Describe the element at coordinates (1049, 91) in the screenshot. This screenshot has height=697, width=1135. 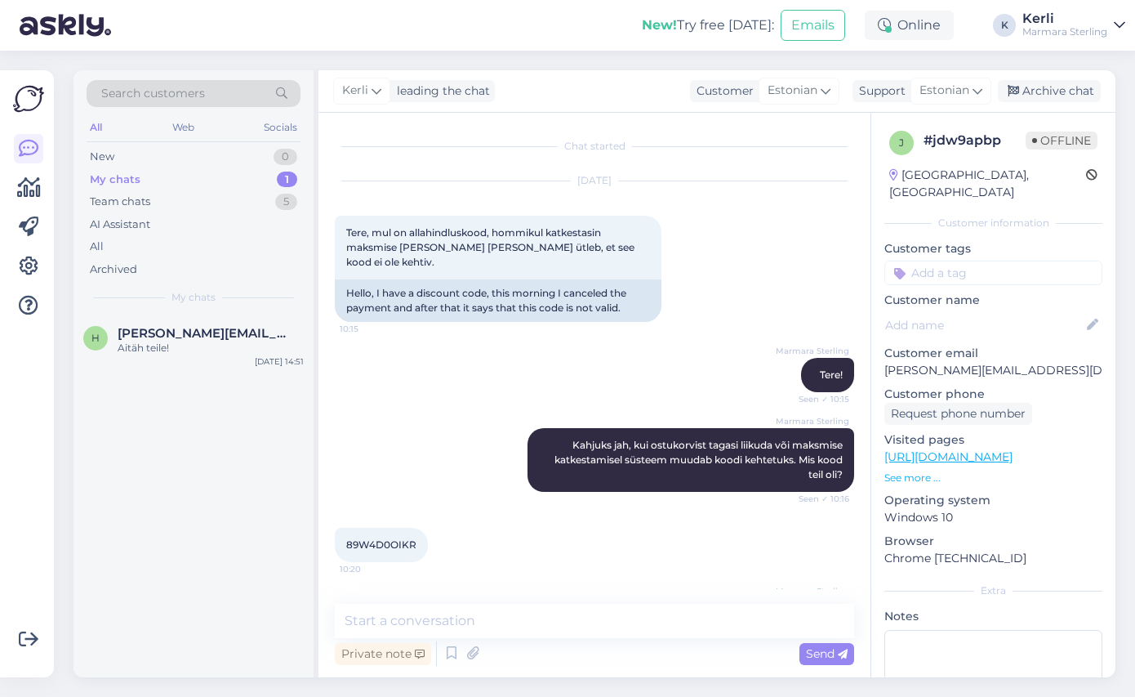
I see `div: Archive chat` at that location.